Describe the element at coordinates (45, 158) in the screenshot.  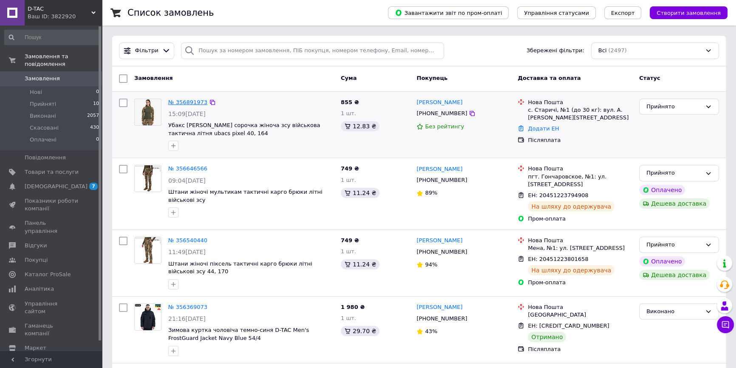
I see `span: Повідомлення` at that location.